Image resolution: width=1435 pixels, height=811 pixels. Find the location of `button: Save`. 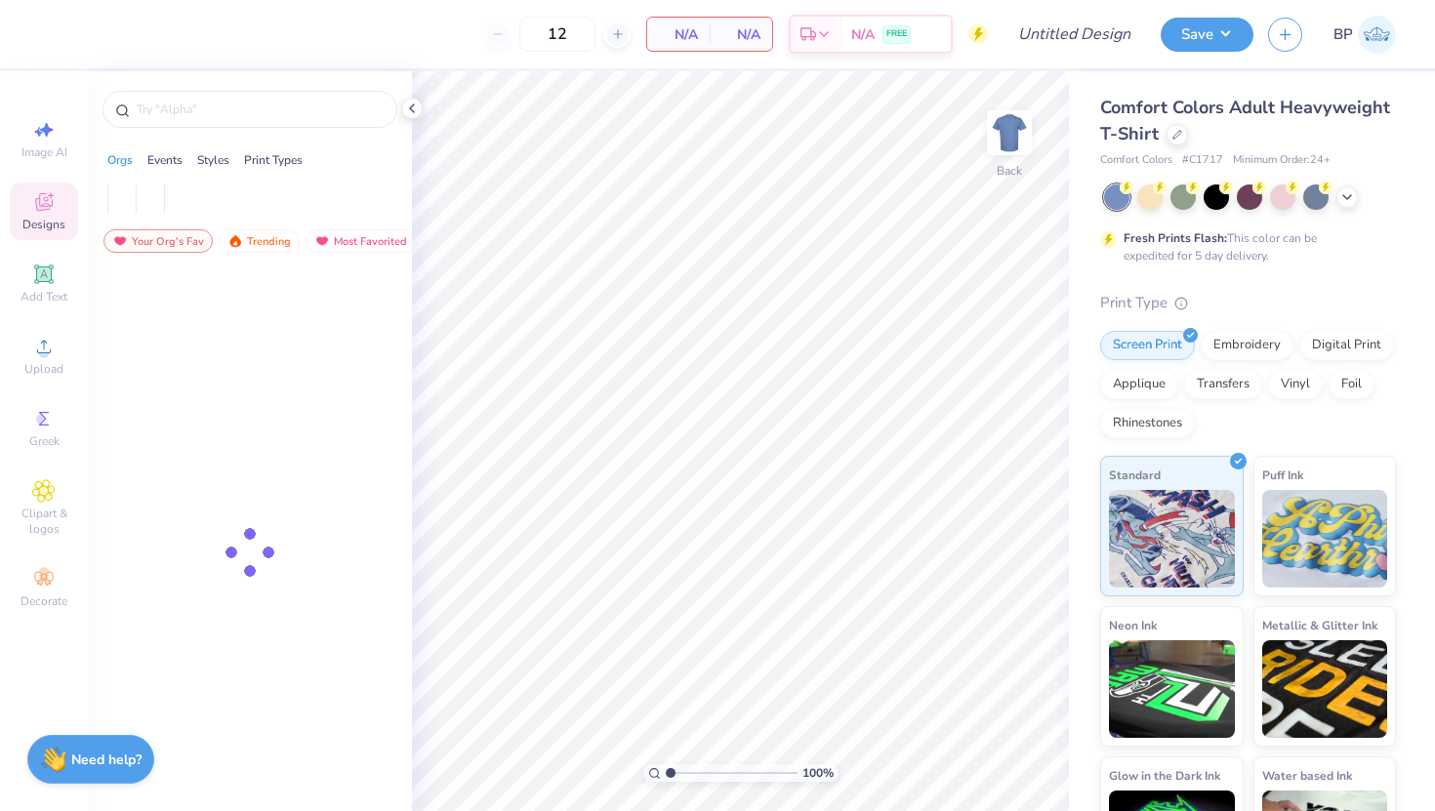

button: Save is located at coordinates (1206, 34).